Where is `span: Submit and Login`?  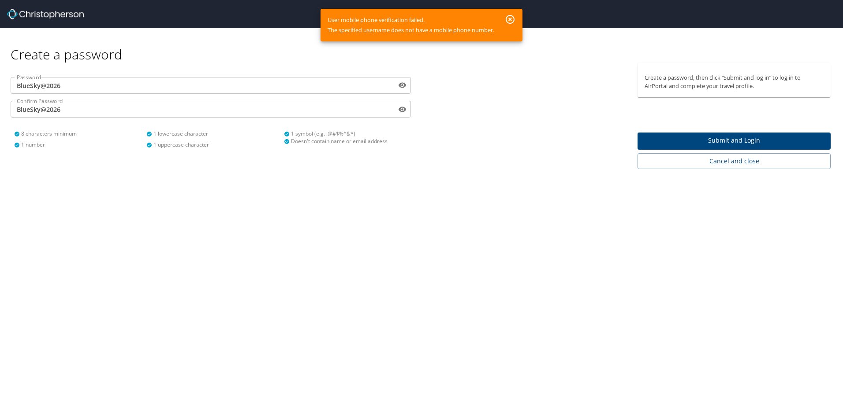
span: Submit and Login is located at coordinates (734, 141).